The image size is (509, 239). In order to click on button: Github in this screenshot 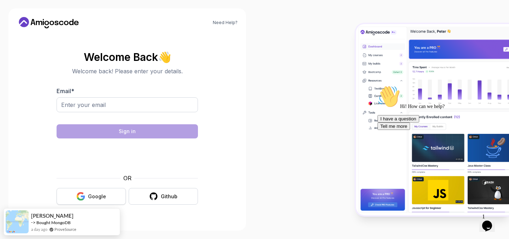, I will do `click(163, 196)`.